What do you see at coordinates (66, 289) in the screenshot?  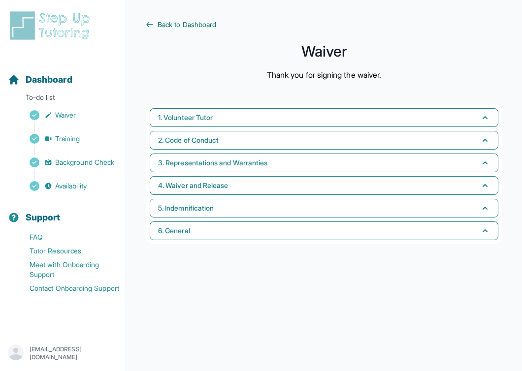 I see `a: Contact Onboarding Support` at bounding box center [66, 289].